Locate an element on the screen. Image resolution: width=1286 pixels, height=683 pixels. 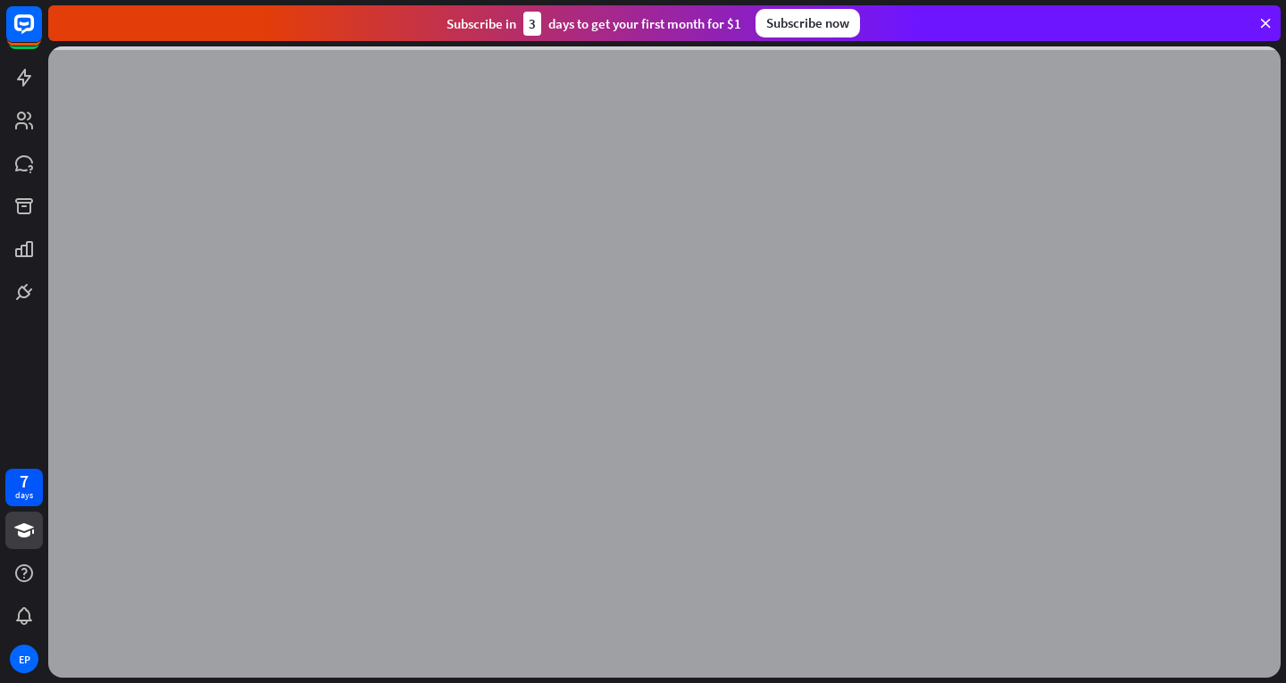
div: 7 is located at coordinates (24, 481).